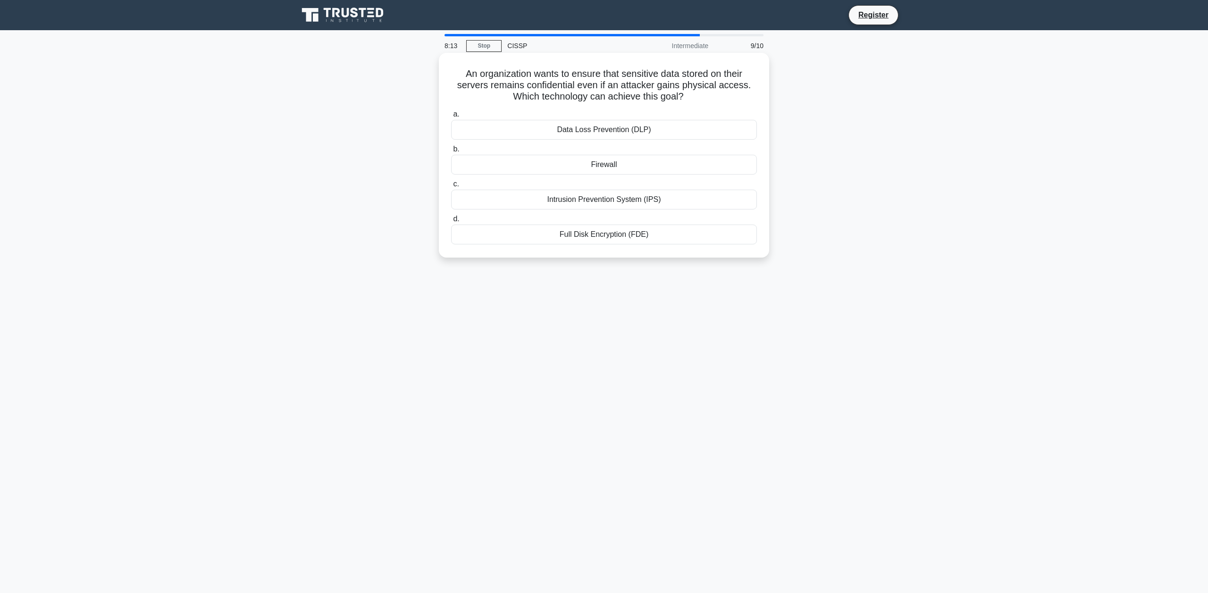 The height and width of the screenshot is (593, 1208). I want to click on div: Full Disk Encryption (FDE), so click(604, 234).